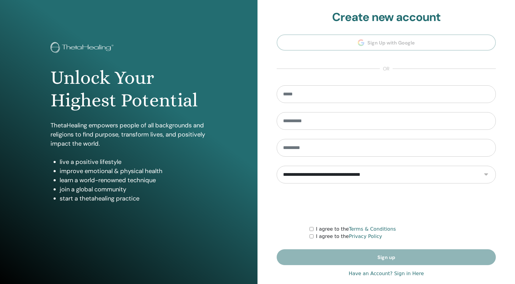 The height and width of the screenshot is (284, 515). Describe the element at coordinates (133, 180) in the screenshot. I see `li: learn a world-renowned technique` at that location.